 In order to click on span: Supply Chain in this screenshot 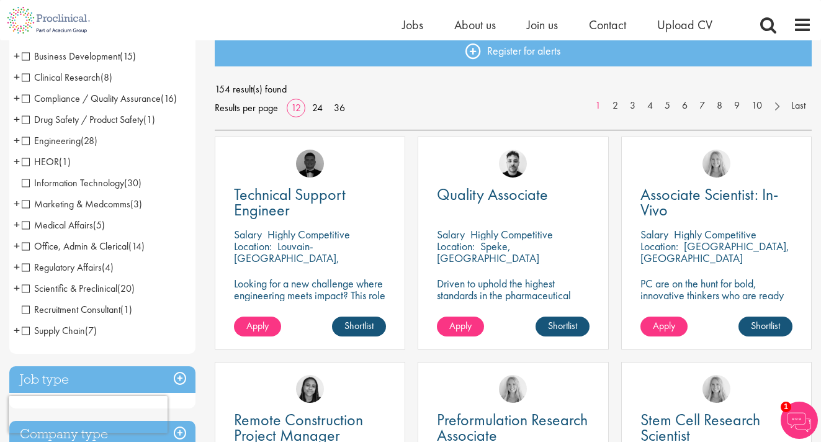, I will do `click(53, 330)`.